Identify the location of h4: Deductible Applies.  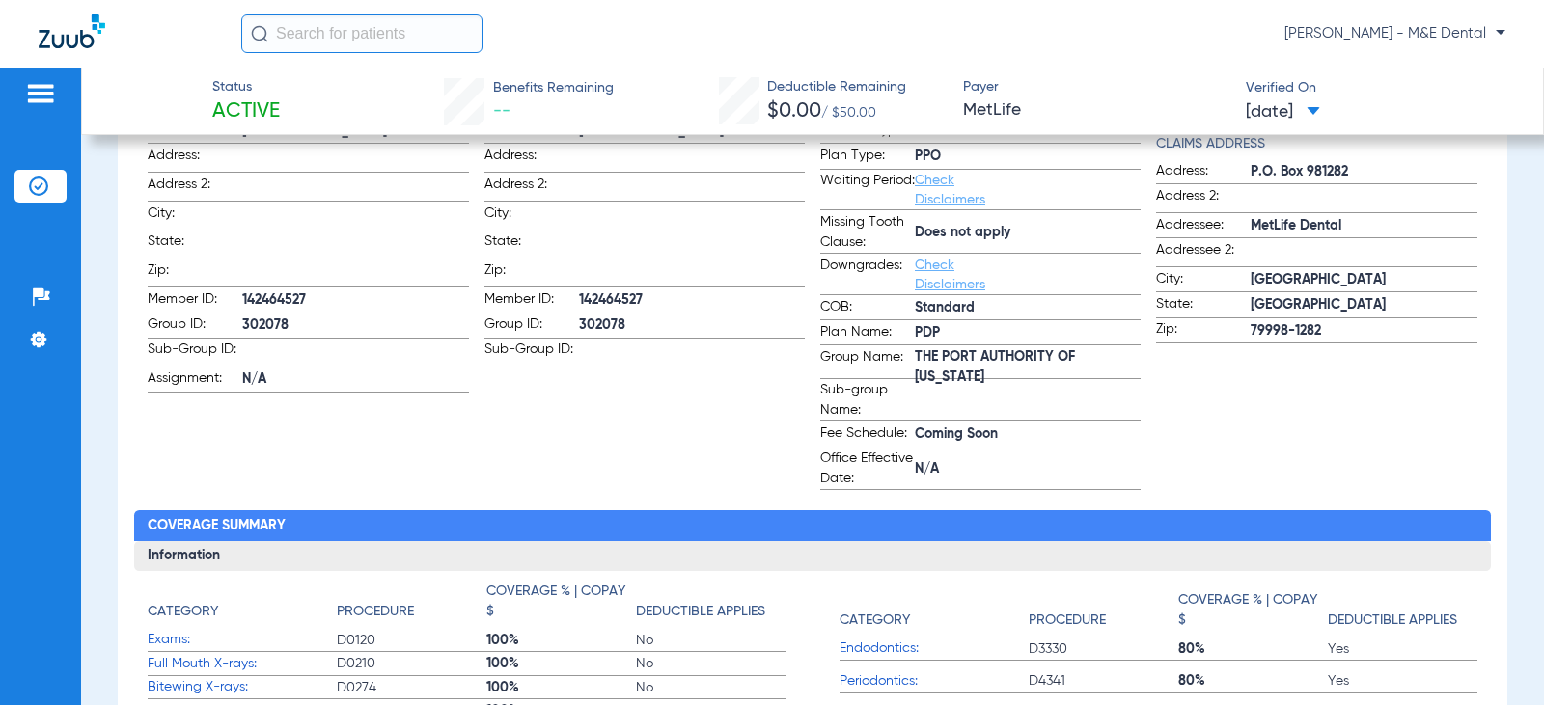
(701, 612).